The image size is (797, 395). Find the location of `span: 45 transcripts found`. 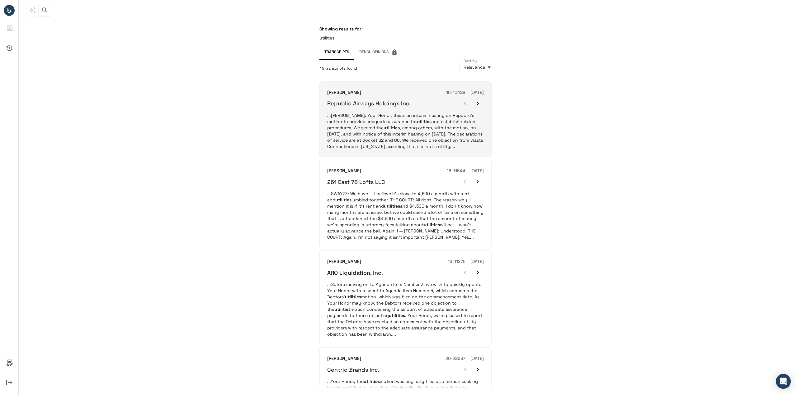

span: 45 transcripts found is located at coordinates (338, 69).